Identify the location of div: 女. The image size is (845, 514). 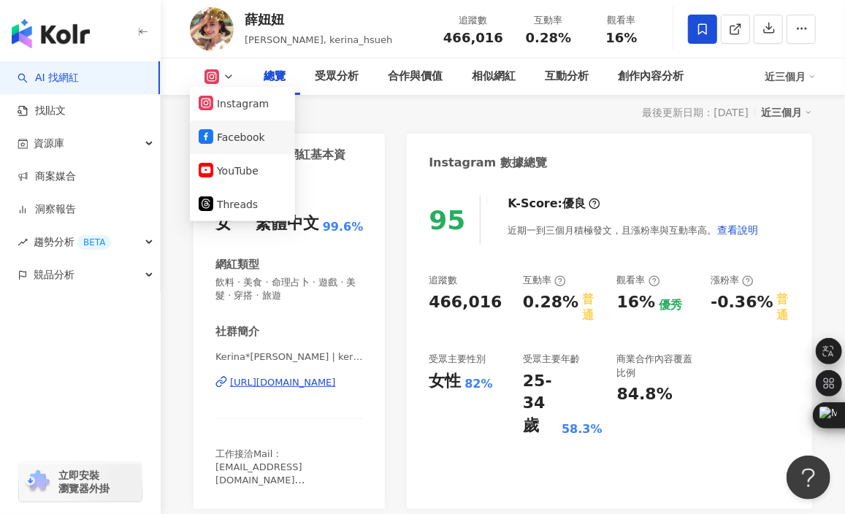
(224, 224).